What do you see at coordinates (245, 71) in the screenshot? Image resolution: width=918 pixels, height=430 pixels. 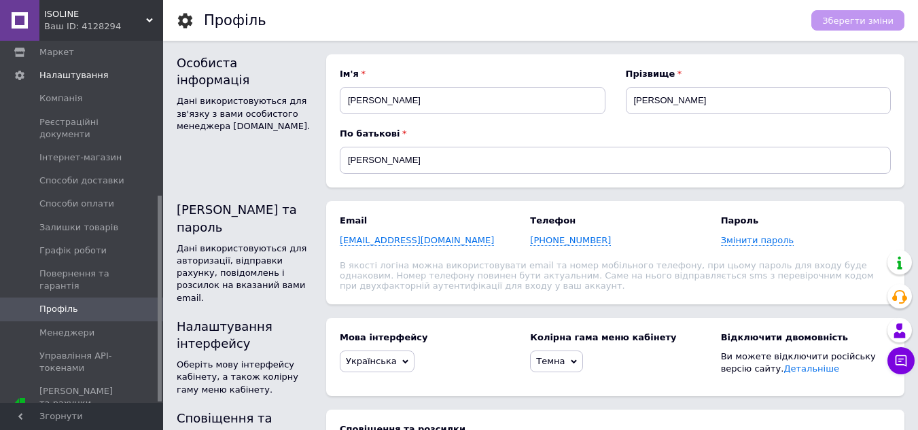 I see `div: Особиста інформація` at bounding box center [245, 71].